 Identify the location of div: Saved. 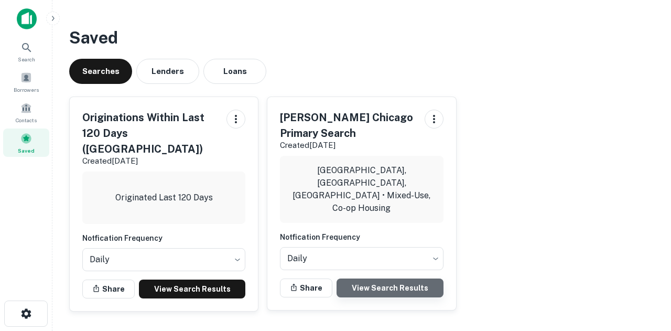
(26, 143).